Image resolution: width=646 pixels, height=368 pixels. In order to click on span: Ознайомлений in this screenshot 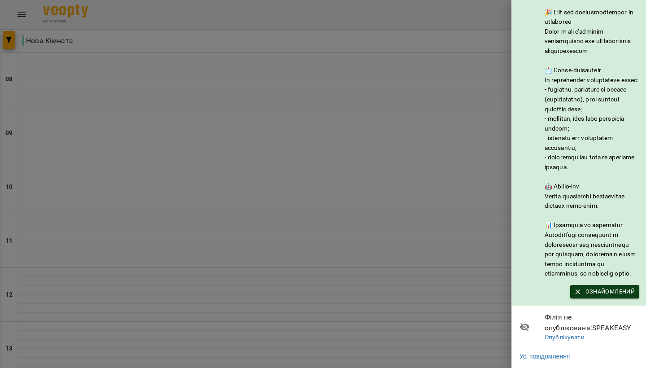, I will do `click(604, 291)`.